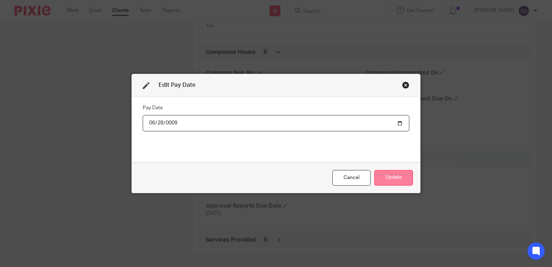 The width and height of the screenshot is (552, 267). I want to click on label: Pay Date, so click(153, 108).